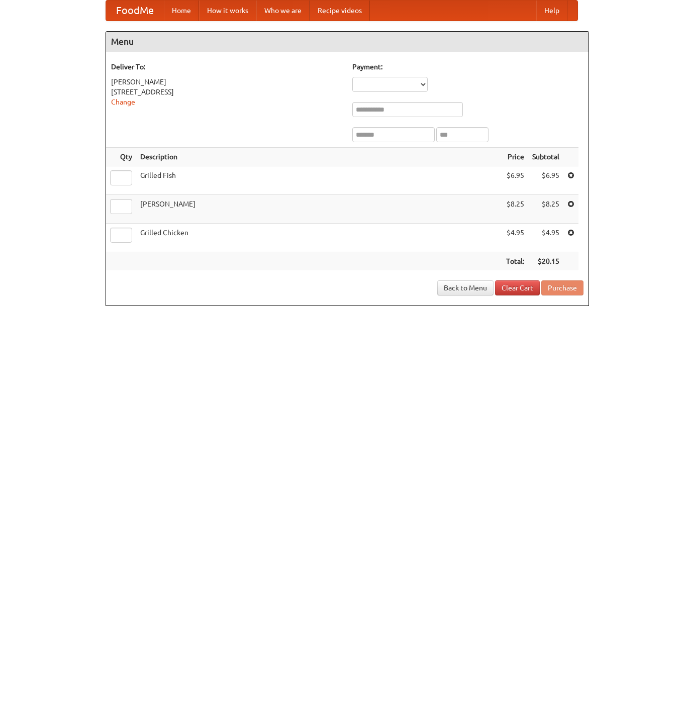 The height and width of the screenshot is (711, 683). What do you see at coordinates (515, 157) in the screenshot?
I see `th: Price` at bounding box center [515, 157].